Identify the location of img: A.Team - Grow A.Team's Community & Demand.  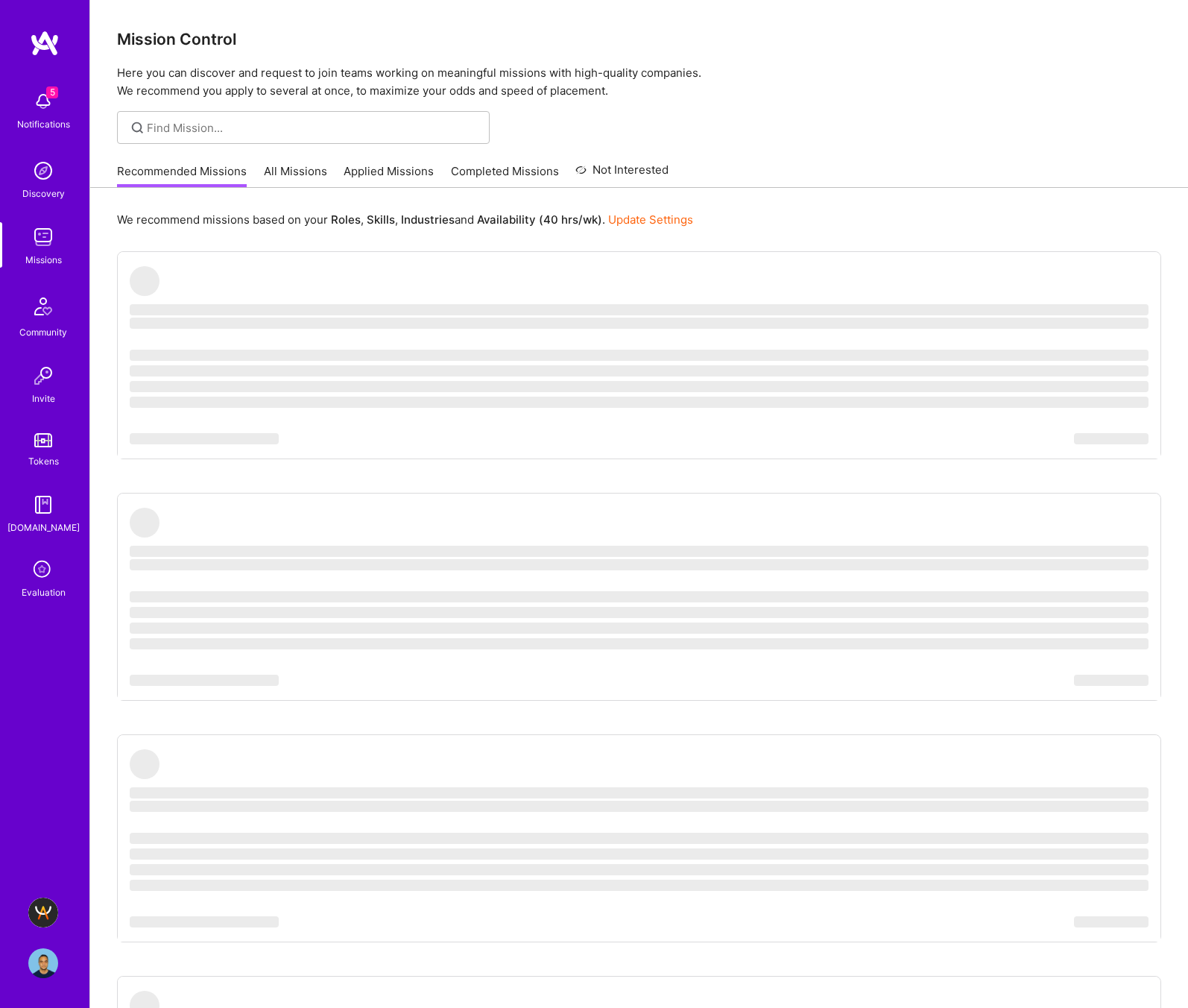
(43, 913).